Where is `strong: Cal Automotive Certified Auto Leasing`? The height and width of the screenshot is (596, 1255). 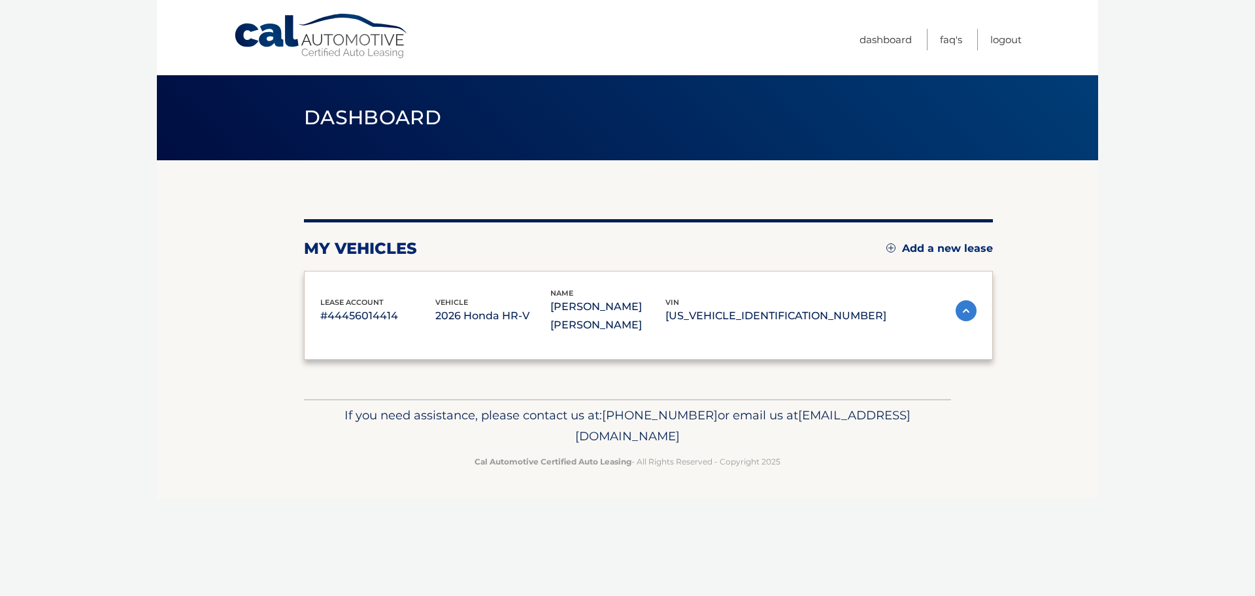 strong: Cal Automotive Certified Auto Leasing is located at coordinates (553, 461).